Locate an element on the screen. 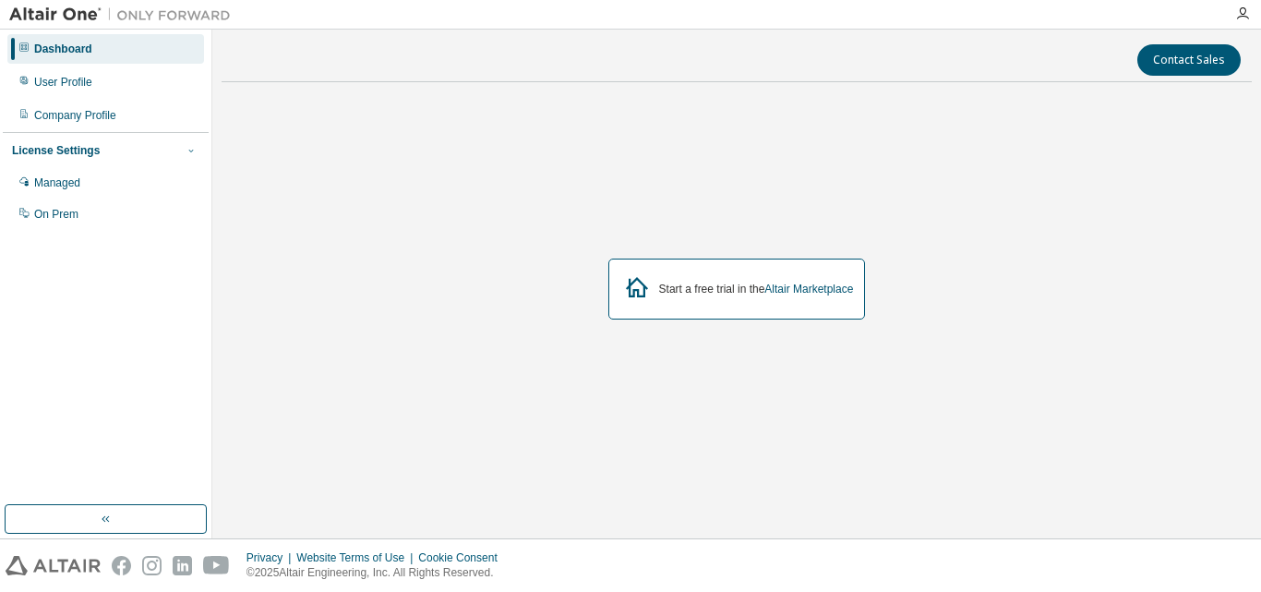  div: User Profile is located at coordinates (63, 82).